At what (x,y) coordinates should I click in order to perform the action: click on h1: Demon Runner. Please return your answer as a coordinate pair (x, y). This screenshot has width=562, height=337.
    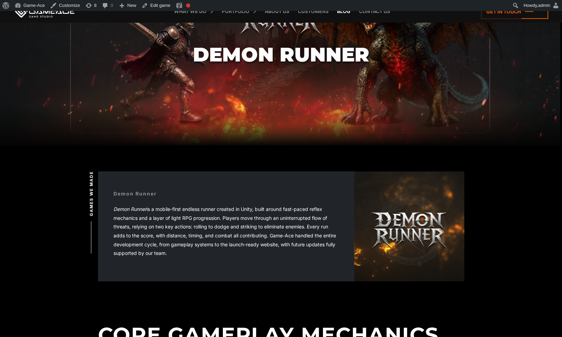
    Looking at the image, I should click on (281, 54).